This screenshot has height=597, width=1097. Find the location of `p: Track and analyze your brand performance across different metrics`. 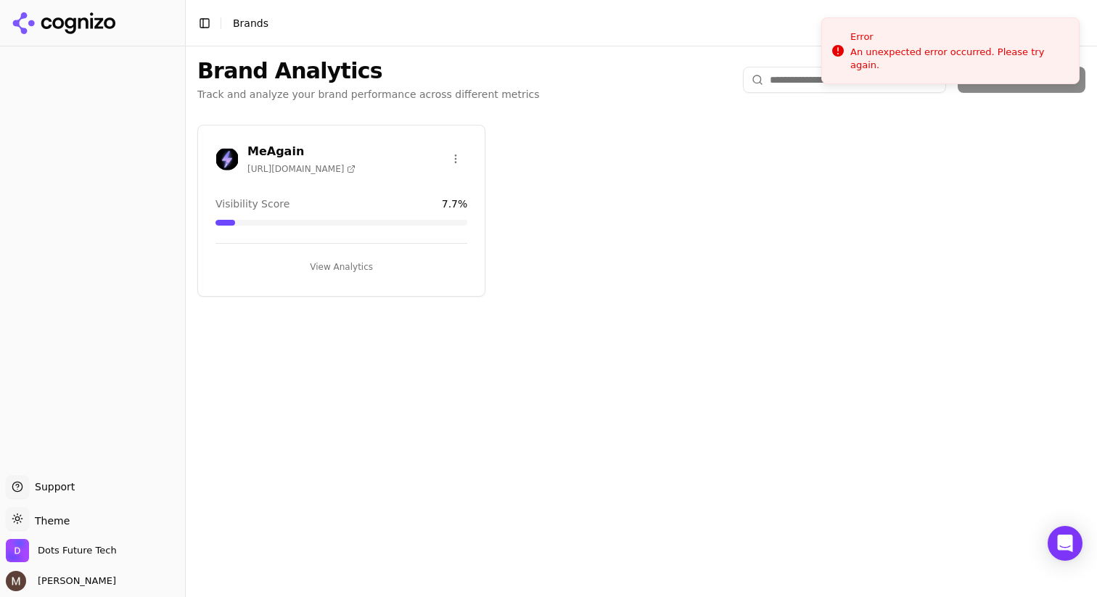

p: Track and analyze your brand performance across different metrics is located at coordinates (369, 94).